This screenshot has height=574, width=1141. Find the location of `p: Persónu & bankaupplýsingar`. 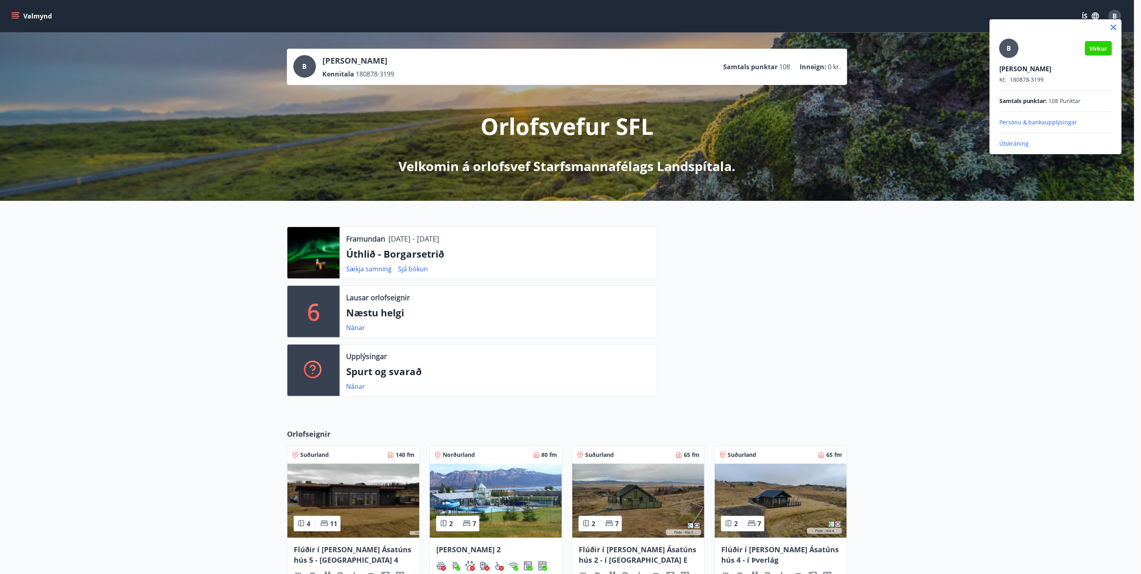

p: Persónu & bankaupplýsingar is located at coordinates (1055, 122).